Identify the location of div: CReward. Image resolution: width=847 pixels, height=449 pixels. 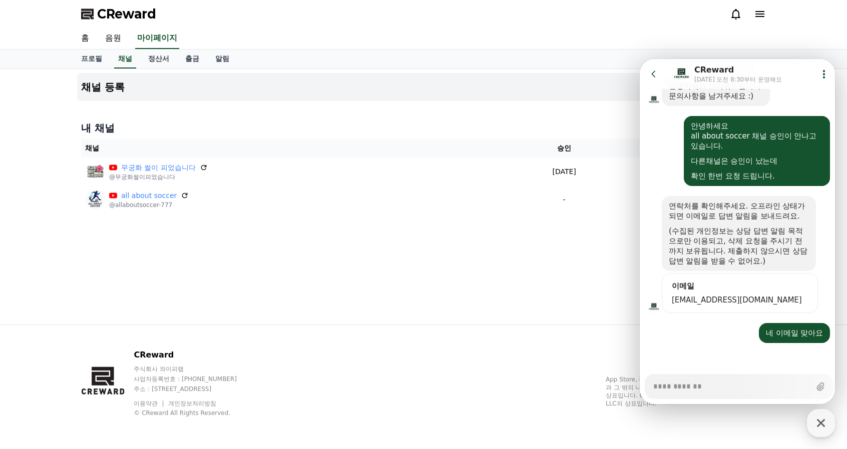
(74, 11).